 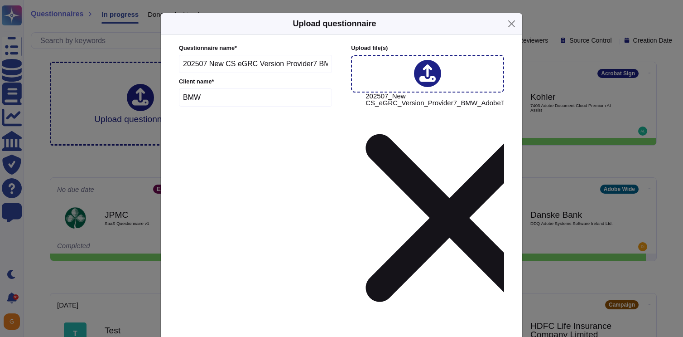 I want to click on span: Upload file (s), so click(x=369, y=48).